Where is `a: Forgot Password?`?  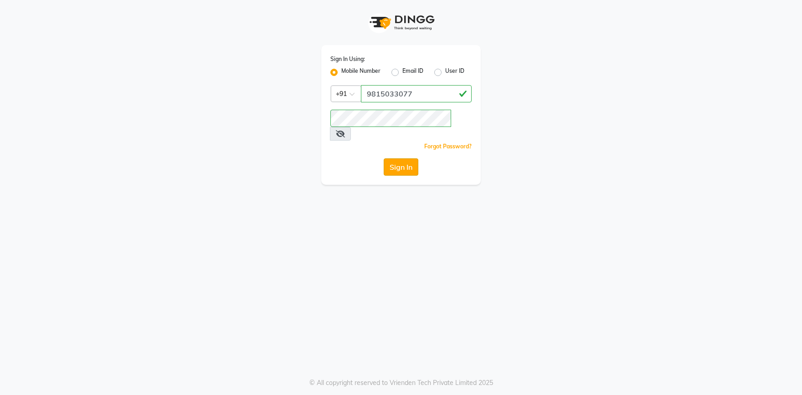 a: Forgot Password? is located at coordinates (448, 146).